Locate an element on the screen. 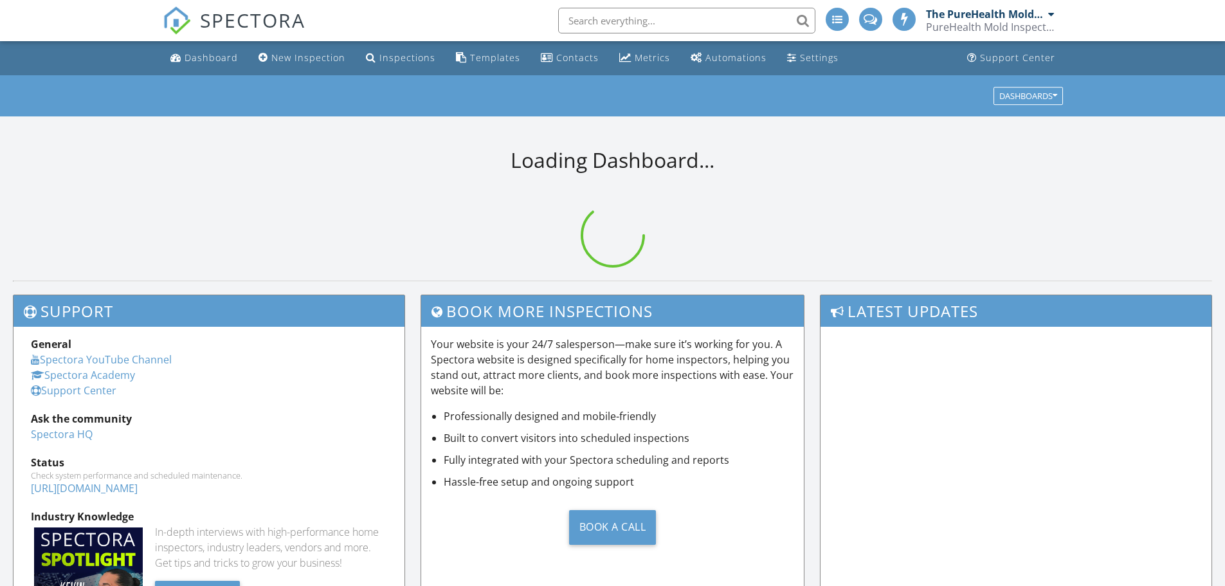 The image size is (1225, 586). h3: Book More Inspections is located at coordinates (613, 311).